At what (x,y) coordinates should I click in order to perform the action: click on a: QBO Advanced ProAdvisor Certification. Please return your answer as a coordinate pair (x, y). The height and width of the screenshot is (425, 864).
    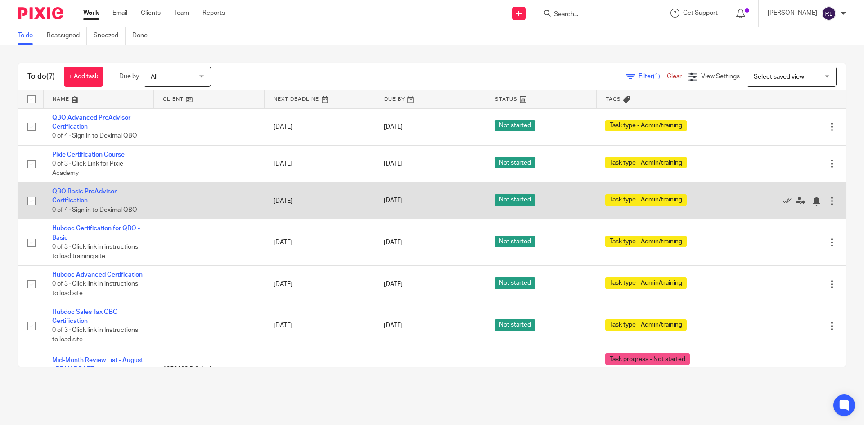
    Looking at the image, I should click on (91, 122).